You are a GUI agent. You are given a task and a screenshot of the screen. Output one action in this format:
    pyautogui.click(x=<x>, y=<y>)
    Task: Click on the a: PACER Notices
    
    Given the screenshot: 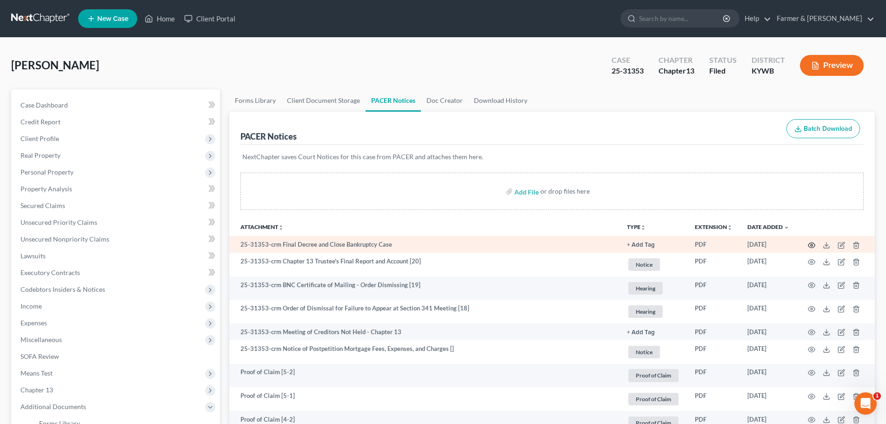 What is the action you would take?
    pyautogui.click(x=393, y=100)
    